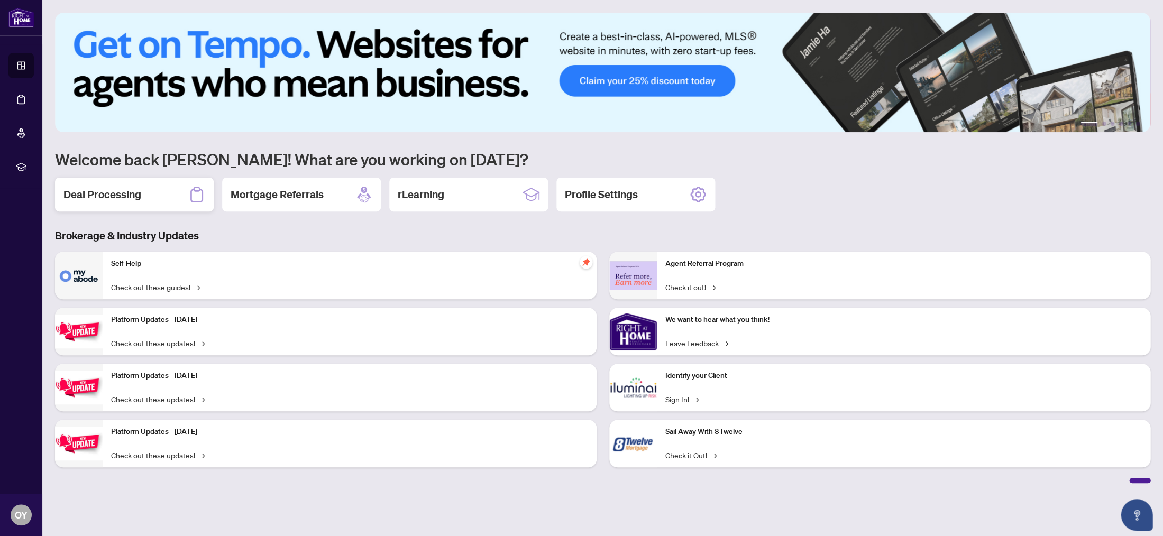  What do you see at coordinates (79, 331) in the screenshot?
I see `img: Platform Updates - July 21, 2025` at bounding box center [79, 331].